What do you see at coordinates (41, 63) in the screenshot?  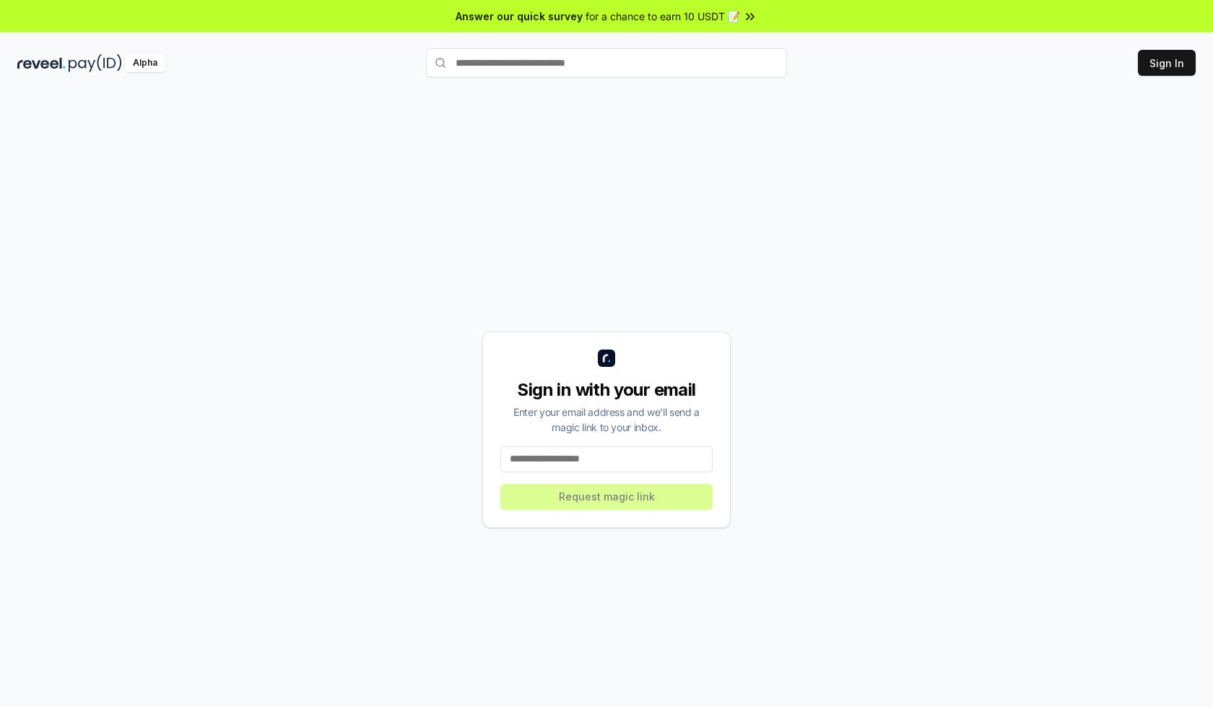 I see `img: reveel_dark` at bounding box center [41, 63].